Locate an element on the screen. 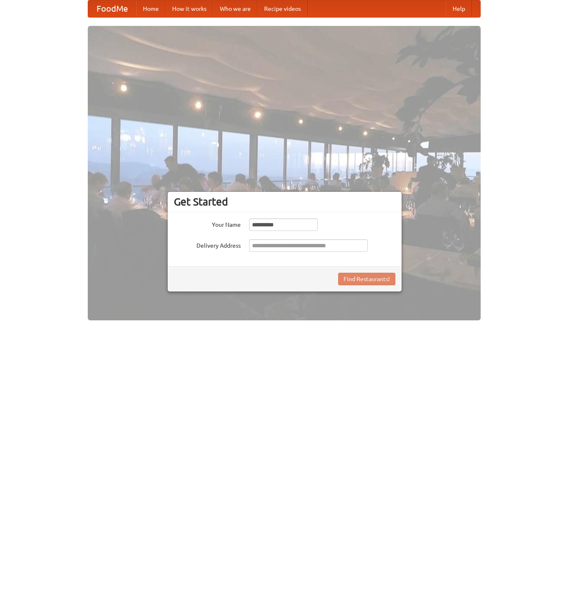 Image resolution: width=568 pixels, height=591 pixels. button: Find Restaurants! is located at coordinates (366, 279).